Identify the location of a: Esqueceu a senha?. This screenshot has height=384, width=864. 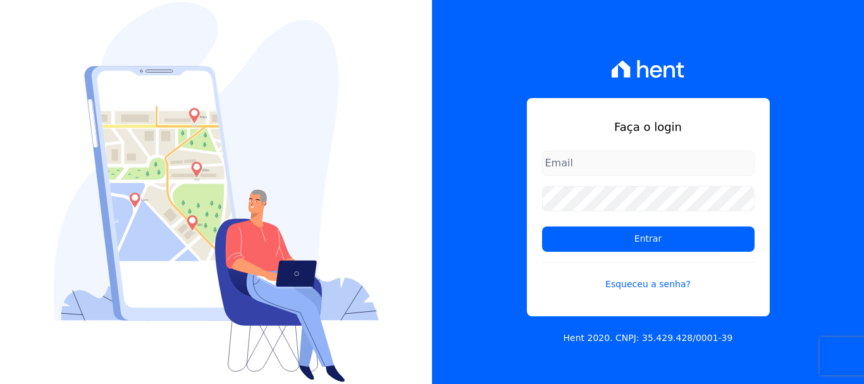
(648, 276).